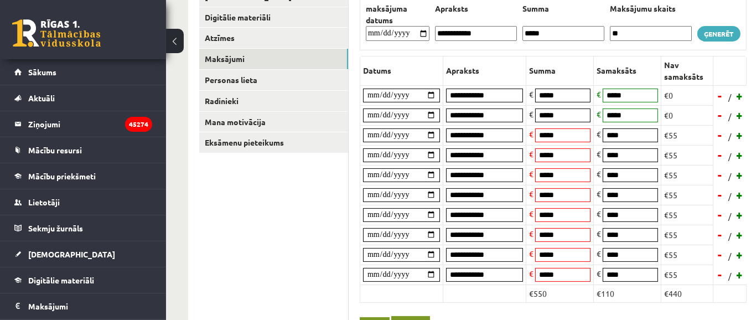 The image size is (751, 320). Describe the element at coordinates (83, 176) in the screenshot. I see `a: Mācību priekšmeti` at that location.